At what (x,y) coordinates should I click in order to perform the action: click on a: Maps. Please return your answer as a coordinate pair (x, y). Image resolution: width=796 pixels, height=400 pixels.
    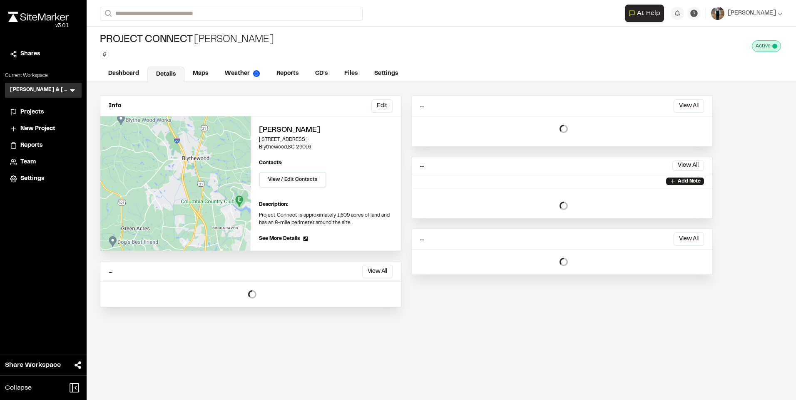
    Looking at the image, I should click on (200, 74).